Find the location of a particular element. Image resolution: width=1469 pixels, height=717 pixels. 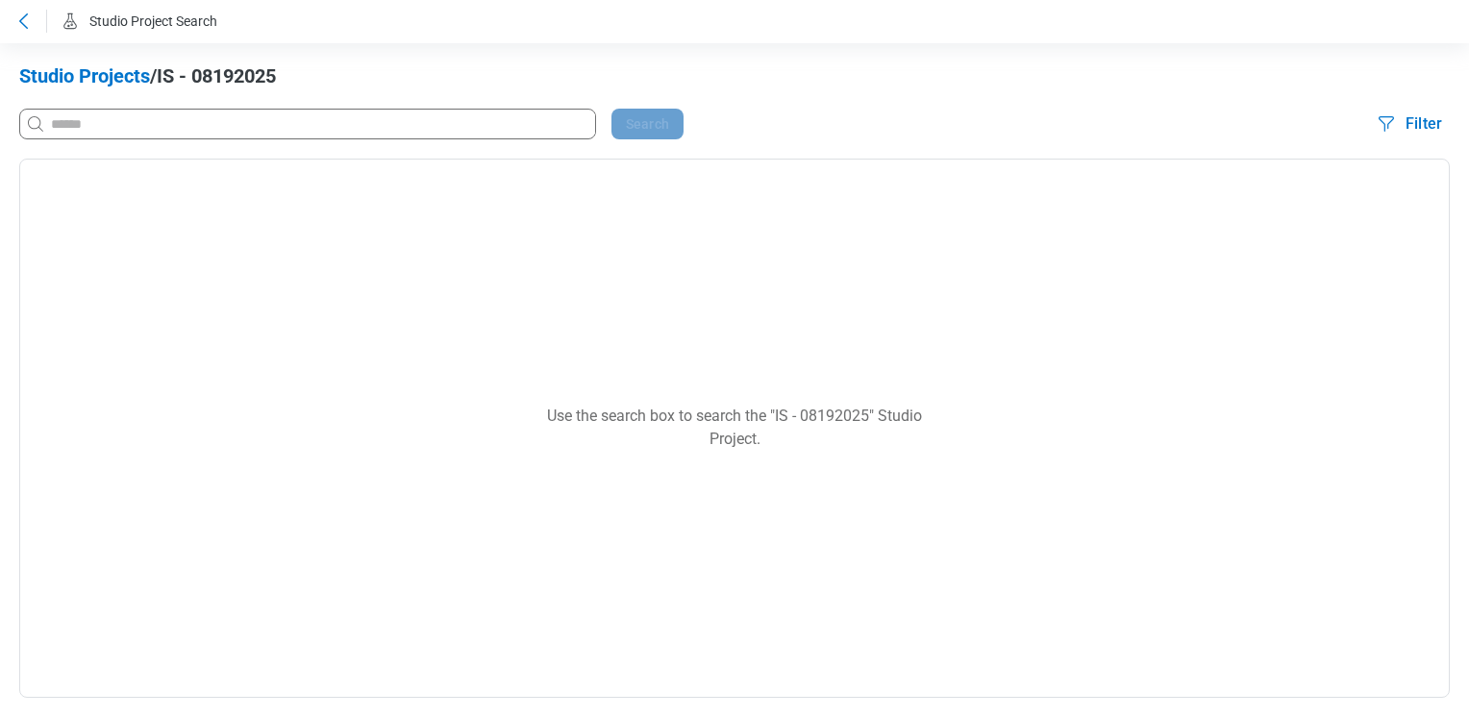

button: Filter is located at coordinates (1409, 124).